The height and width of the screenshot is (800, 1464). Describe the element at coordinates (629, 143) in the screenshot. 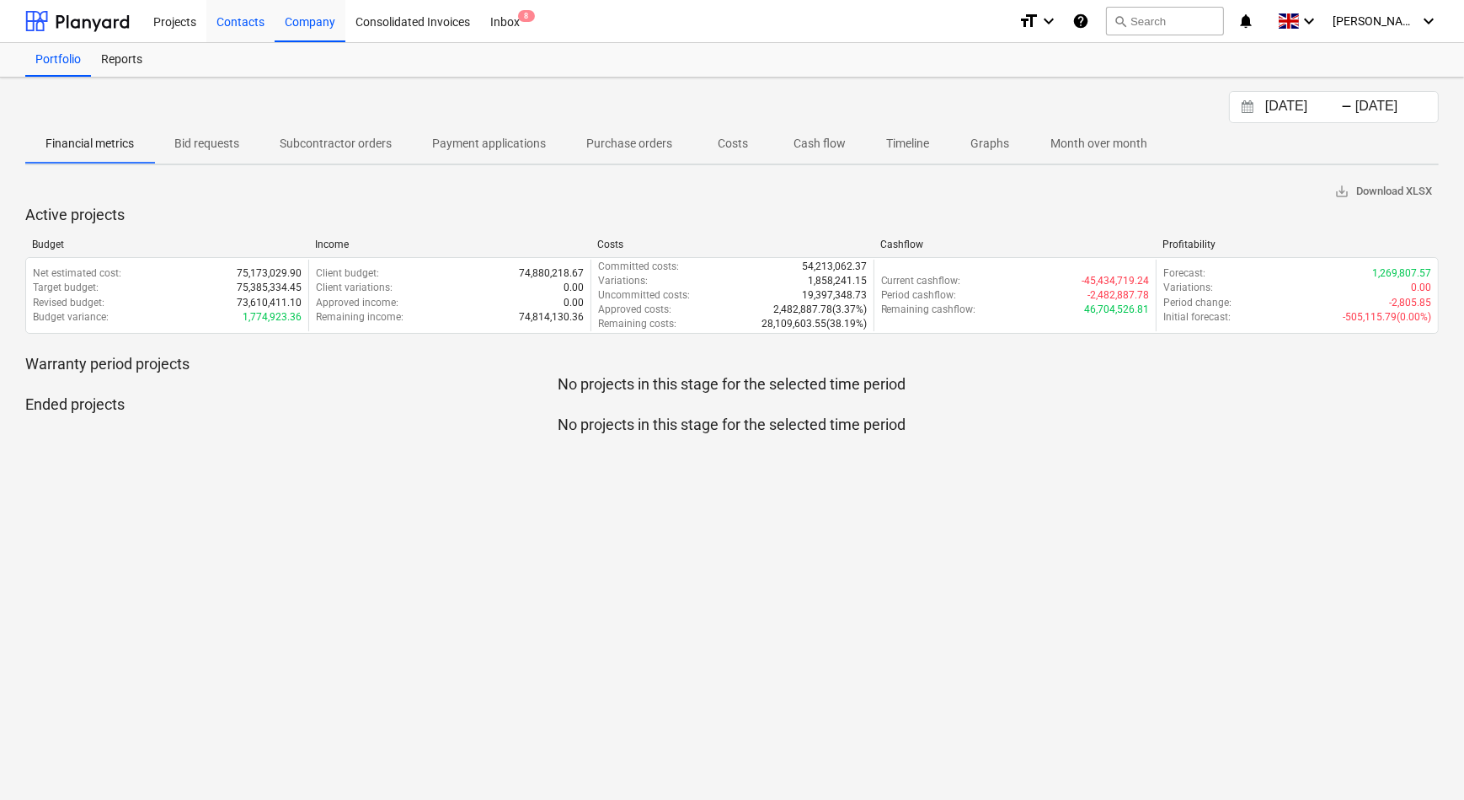

I see `p: Purchase orders` at that location.